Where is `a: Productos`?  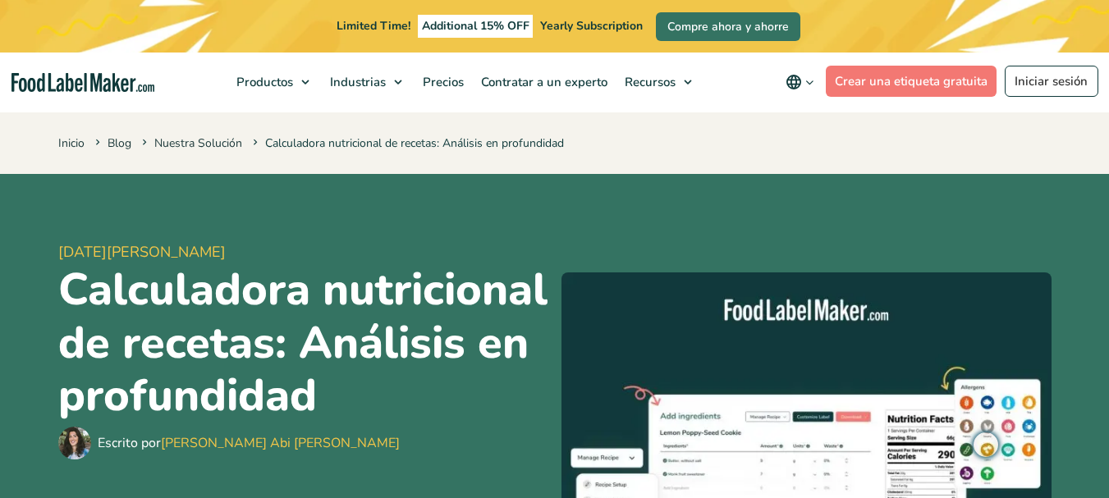
a: Productos is located at coordinates (273, 82).